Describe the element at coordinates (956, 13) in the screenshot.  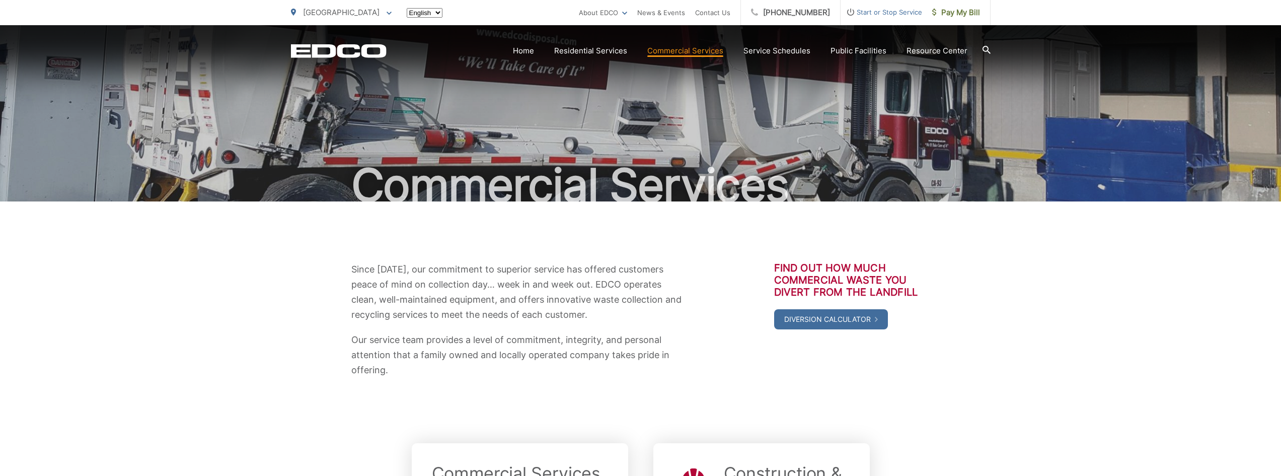
I see `span: Pay My Bill` at that location.